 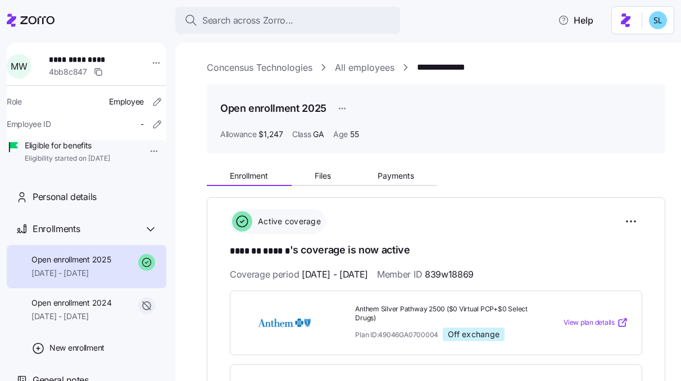 What do you see at coordinates (67, 146) in the screenshot?
I see `span: Eligible for benefits` at bounding box center [67, 146].